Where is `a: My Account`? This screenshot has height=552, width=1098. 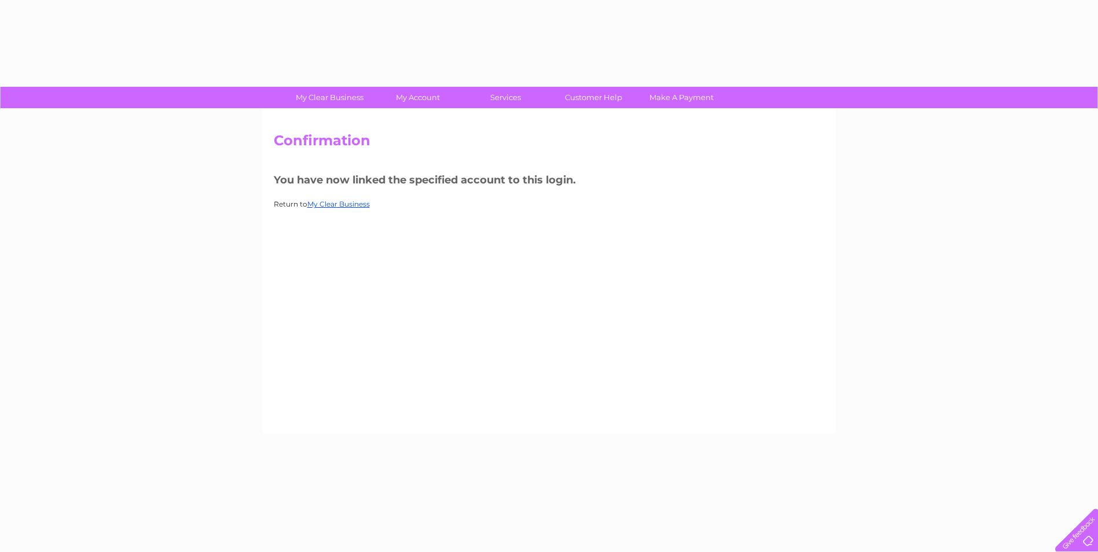
a: My Account is located at coordinates (417, 97).